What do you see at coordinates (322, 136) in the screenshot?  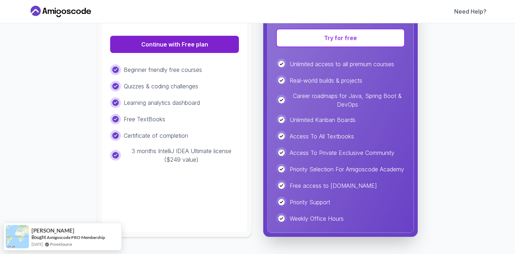 I see `p: Access To All Textbooks` at bounding box center [322, 136].